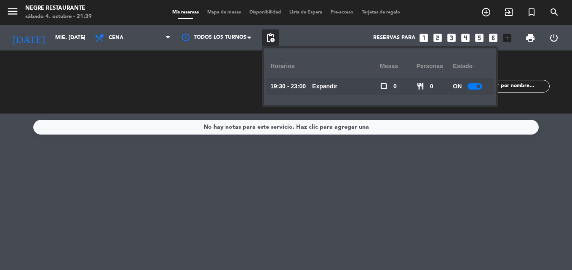  Describe the element at coordinates (381, 12) in the screenshot. I see `span: Tarjetas de regalo` at that location.